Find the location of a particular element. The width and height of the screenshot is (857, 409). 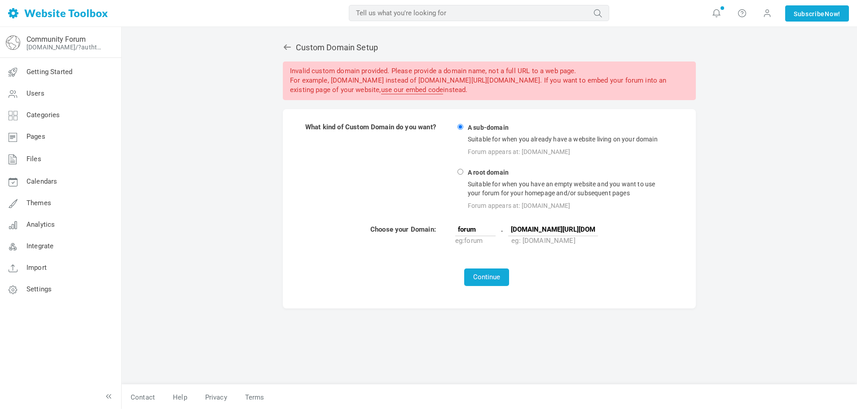

a: SubscribeNow! is located at coordinates (818, 13).